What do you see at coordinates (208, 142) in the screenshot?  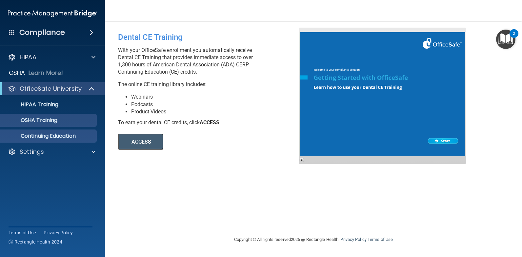 I see `a: ACCESS` at bounding box center [208, 142].